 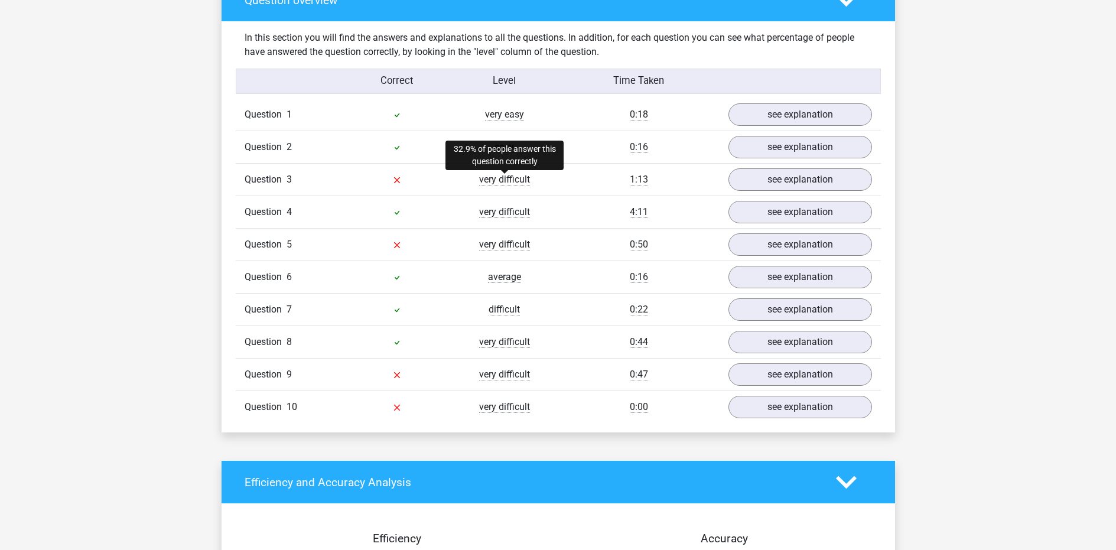 I want to click on h4: Efficiency and Accuracy Analysis, so click(x=531, y=482).